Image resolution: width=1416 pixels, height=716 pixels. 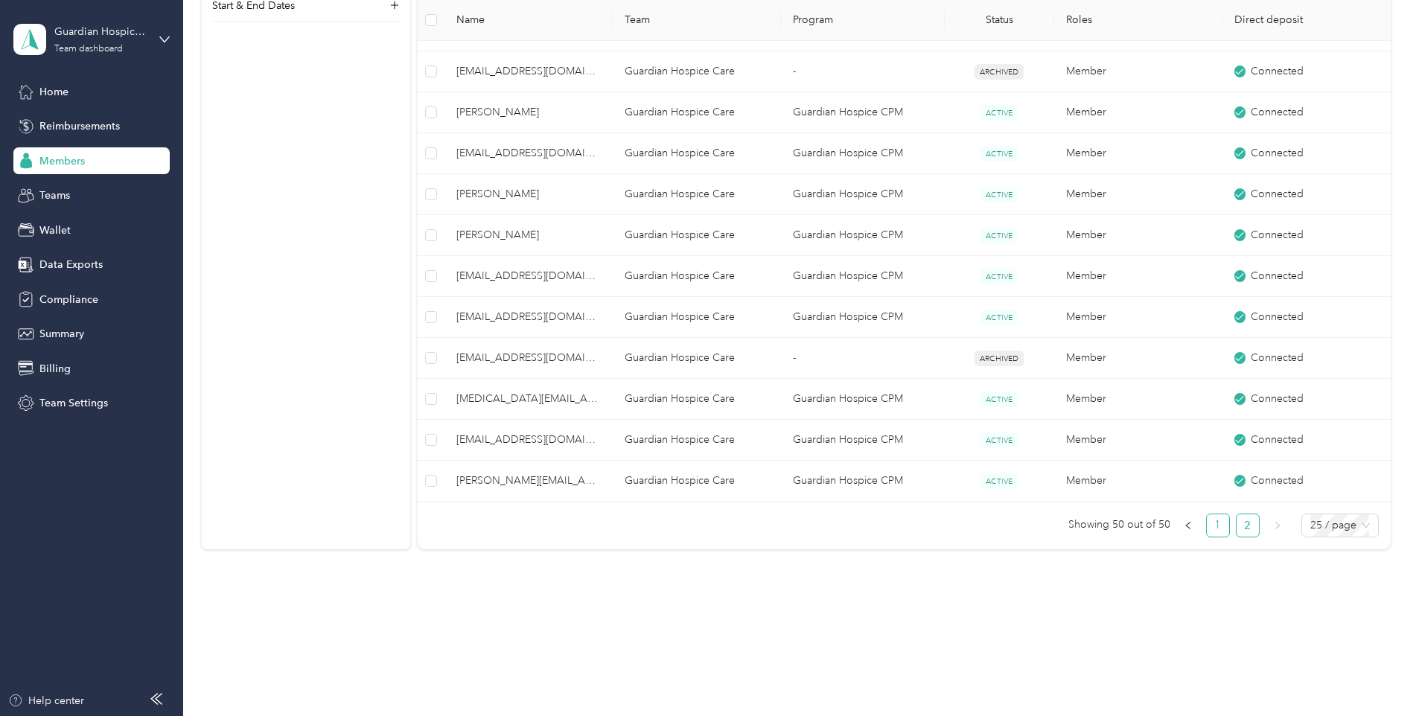 What do you see at coordinates (529, 317) in the screenshot?
I see `td: lrein@guardianhospicepa.com` at bounding box center [529, 317].